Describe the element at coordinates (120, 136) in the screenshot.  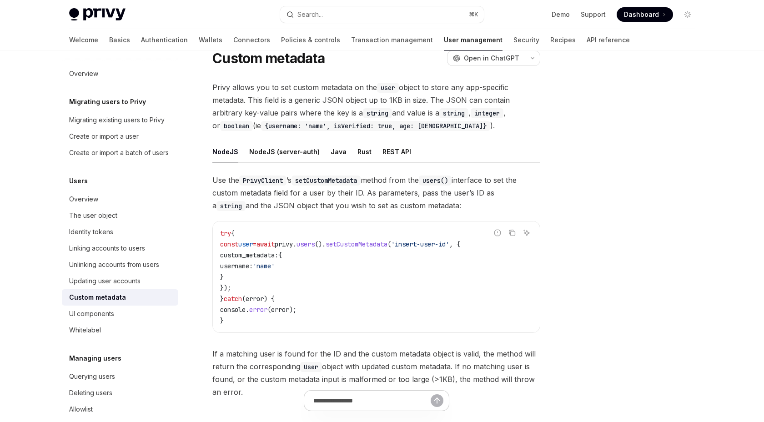
I see `a: Create or import a user` at that location.